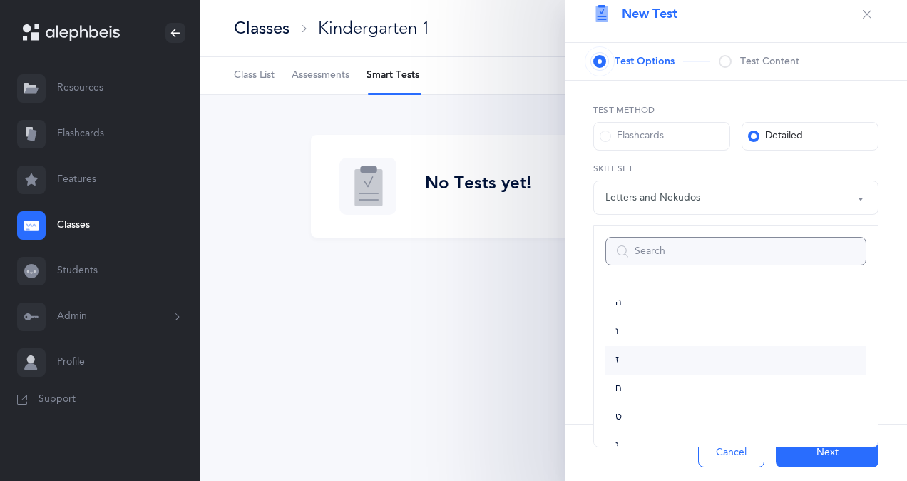  What do you see at coordinates (736, 168) in the screenshot?
I see `label: Skill Set` at bounding box center [736, 168].